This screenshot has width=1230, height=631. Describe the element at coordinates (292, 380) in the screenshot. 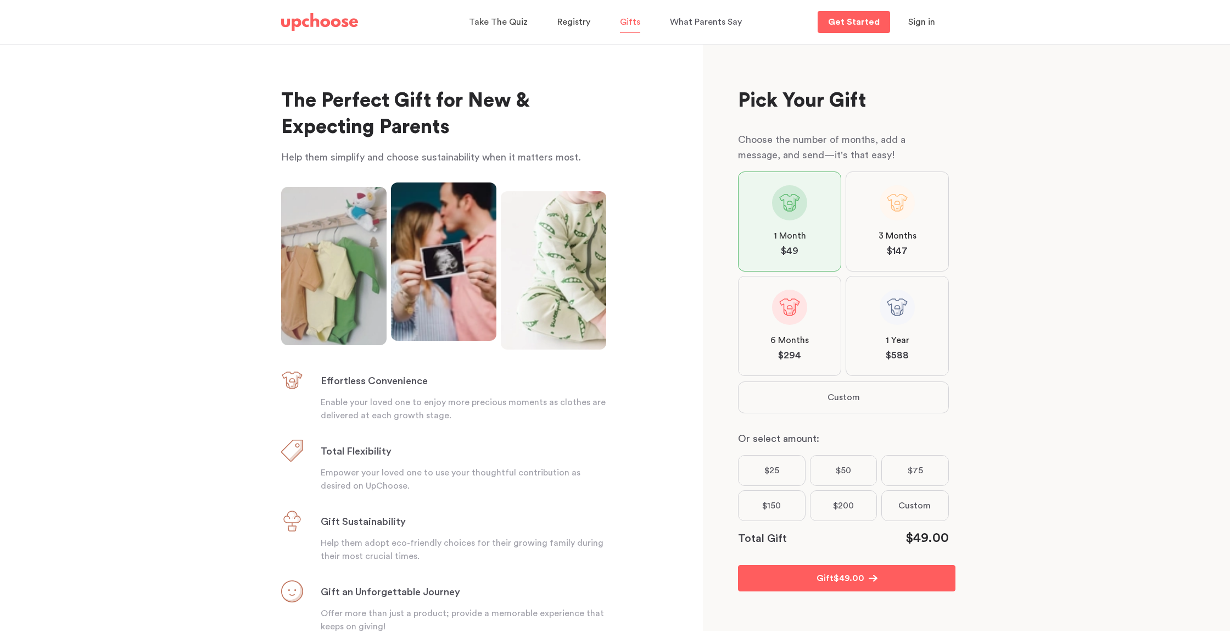

I see `img: Effortless Convenience` at that location.